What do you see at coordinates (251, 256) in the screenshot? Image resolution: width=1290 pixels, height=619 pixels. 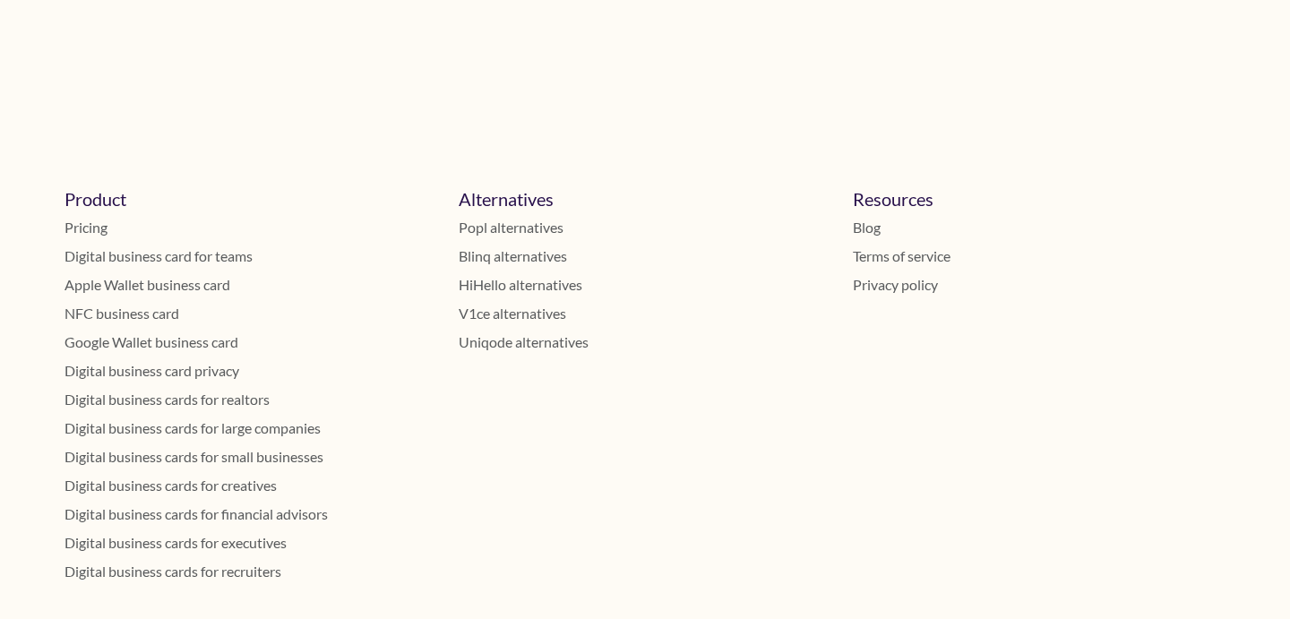 I see `a: Digital business card for teams` at bounding box center [251, 256].